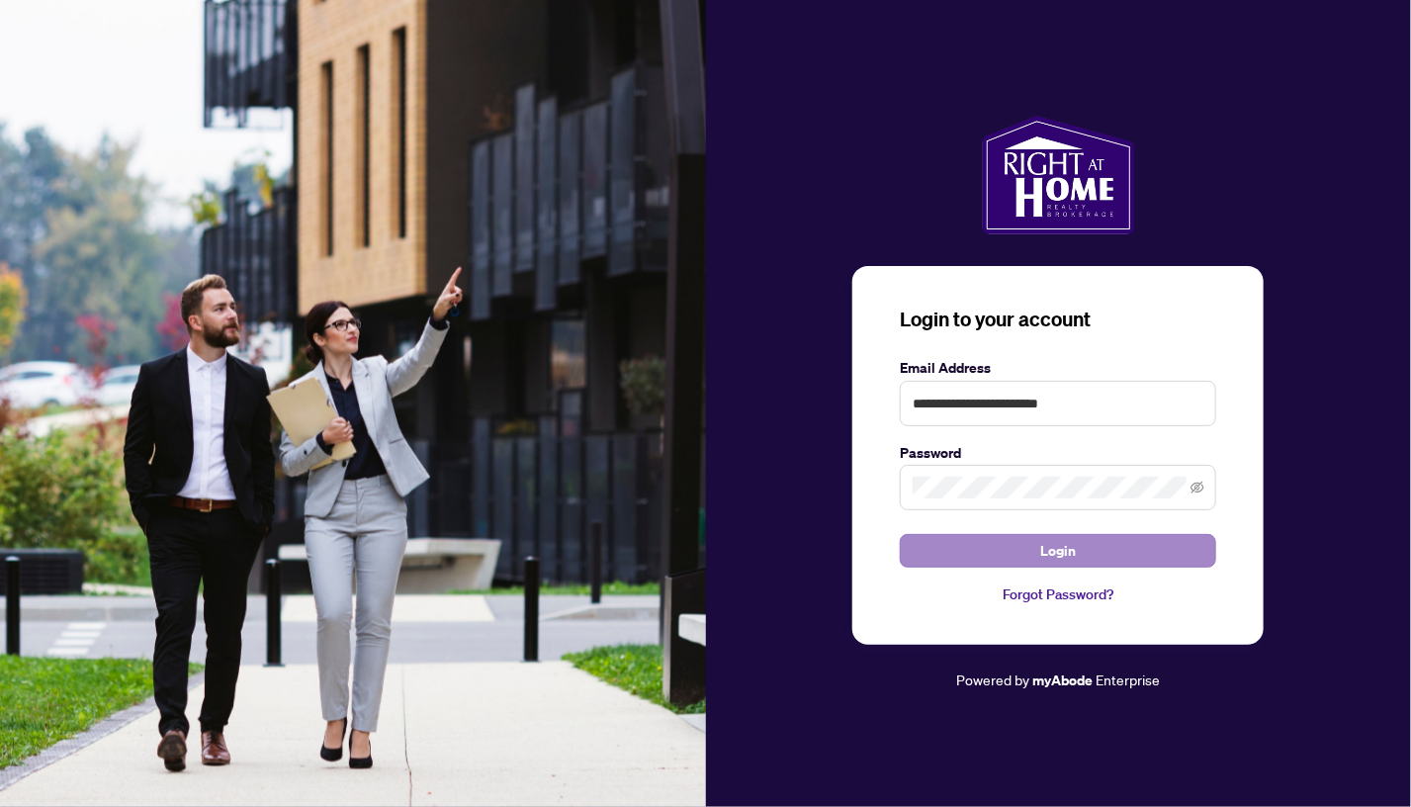  Describe the element at coordinates (993, 679) in the screenshot. I see `span: Powered by` at that location.